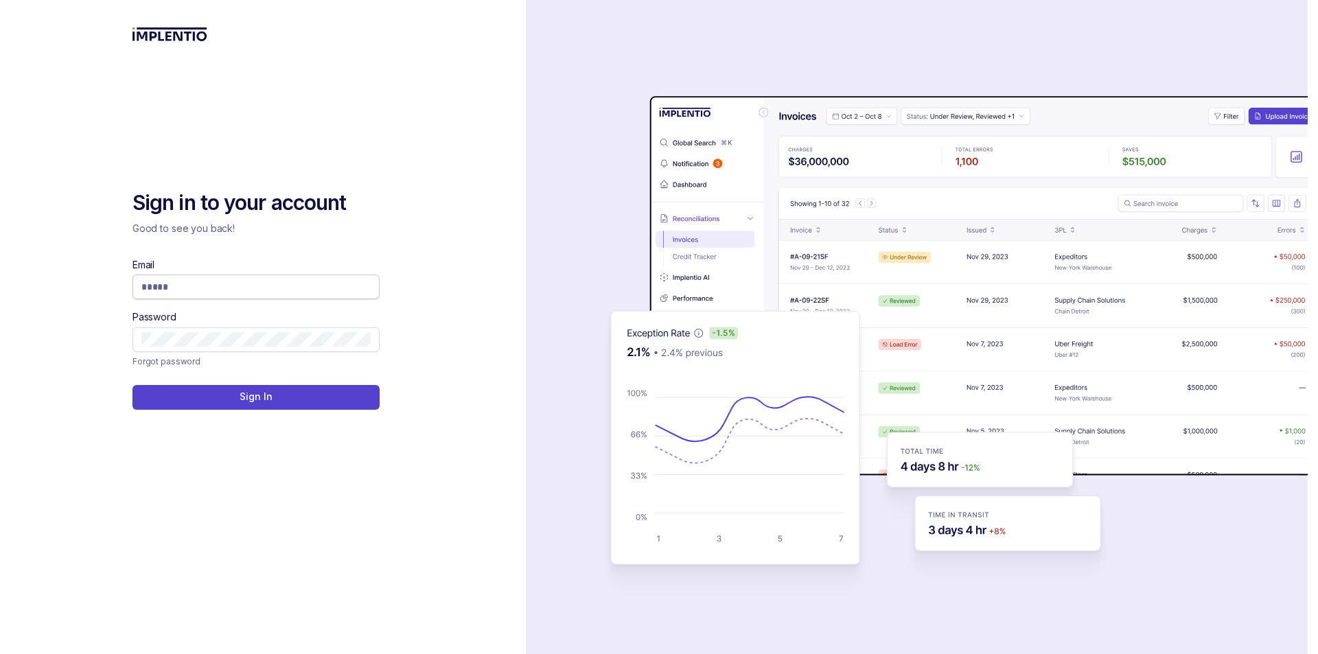 Image resolution: width=1318 pixels, height=654 pixels. Describe the element at coordinates (166, 362) in the screenshot. I see `p: Forgot password` at that location.